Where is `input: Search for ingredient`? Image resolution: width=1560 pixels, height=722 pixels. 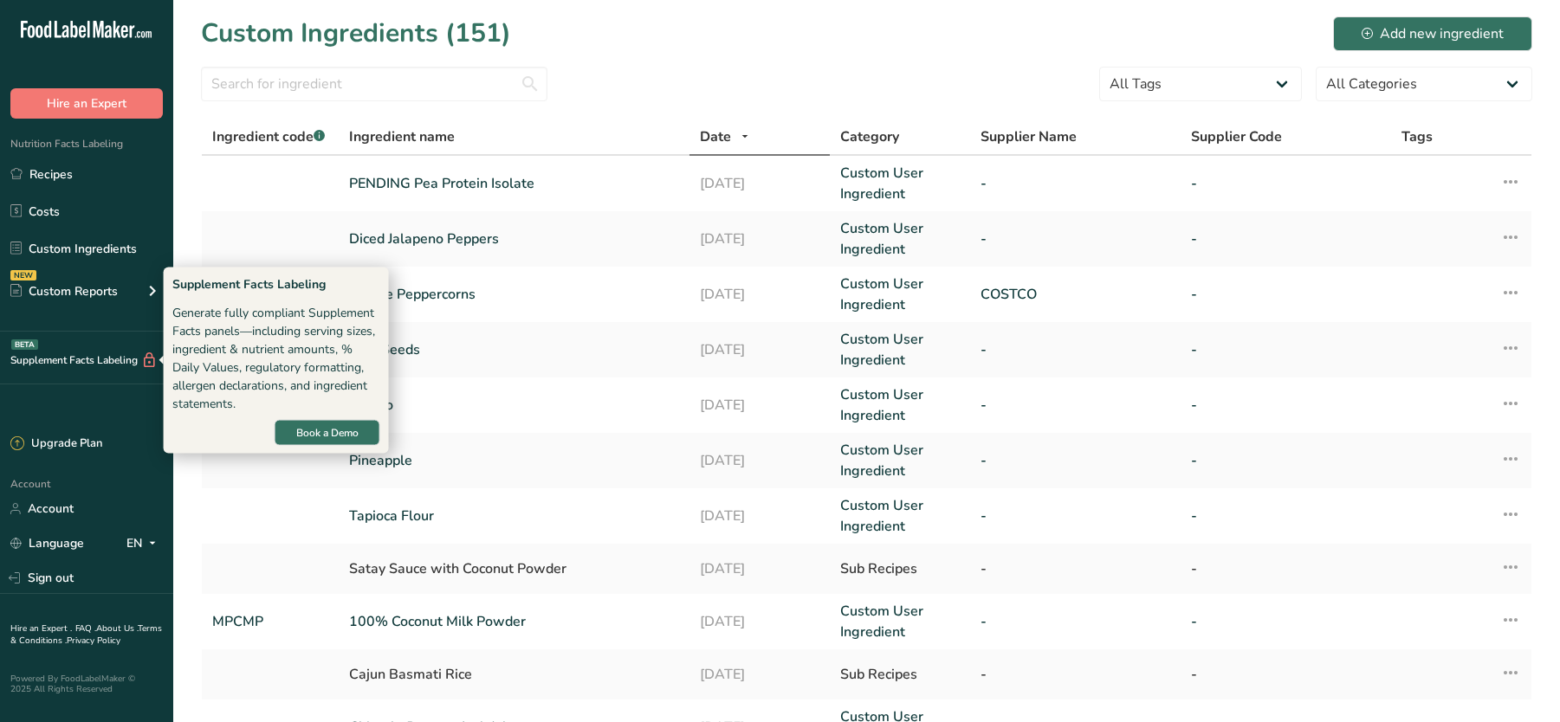
input: Search for ingredient is located at coordinates (374, 84).